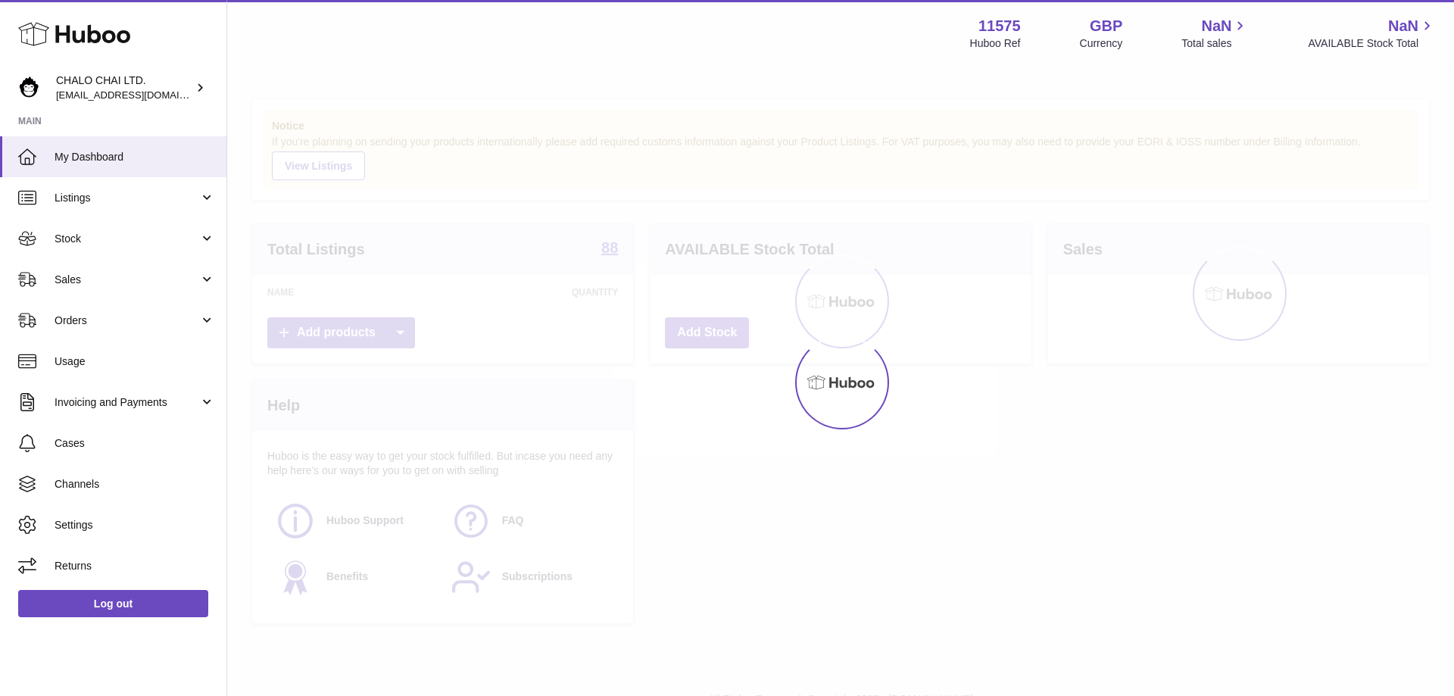 Image resolution: width=1454 pixels, height=696 pixels. Describe the element at coordinates (30, 88) in the screenshot. I see `img: Chalo@chalocompany.com` at that location.